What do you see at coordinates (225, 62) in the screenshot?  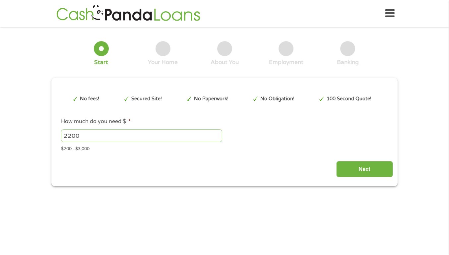 I see `div: About You` at bounding box center [225, 62].